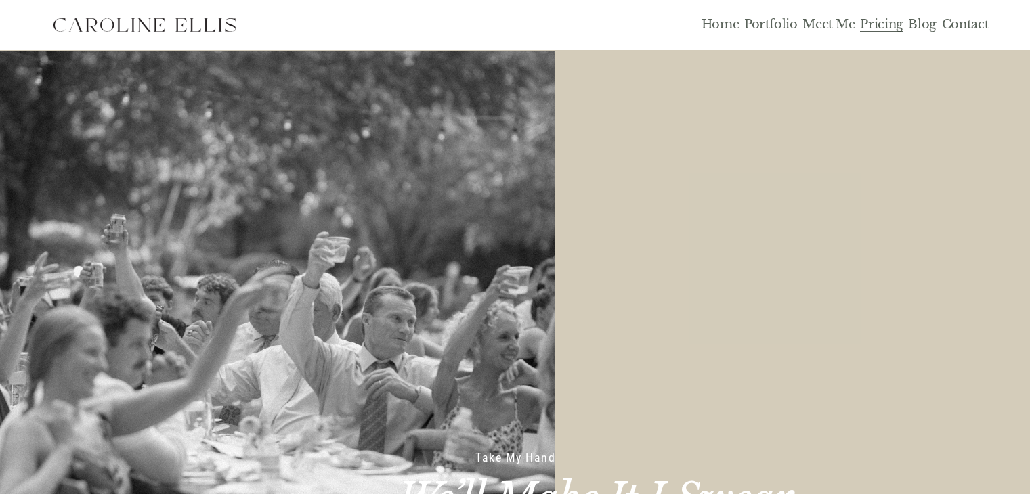  Describe the element at coordinates (828, 25) in the screenshot. I see `a: Meet Me` at that location.